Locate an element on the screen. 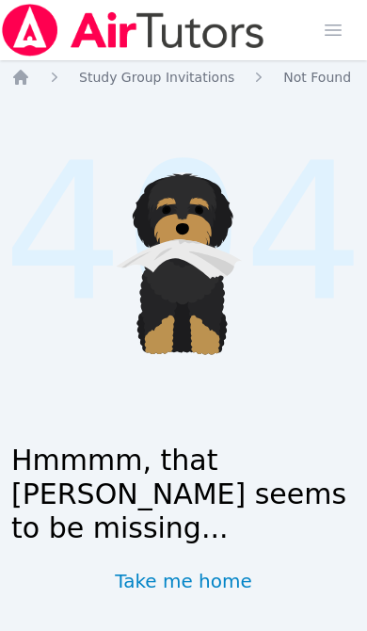 The image size is (367, 631). span: Study Group Invitations is located at coordinates (156, 77).